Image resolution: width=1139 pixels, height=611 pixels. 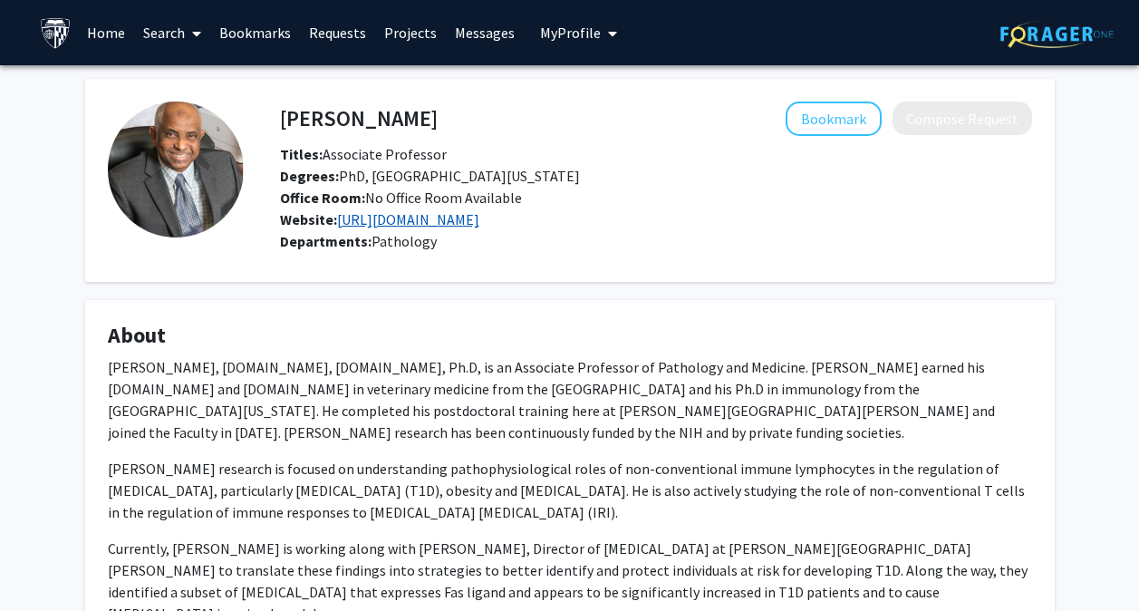 I want to click on a: Messages, so click(x=485, y=33).